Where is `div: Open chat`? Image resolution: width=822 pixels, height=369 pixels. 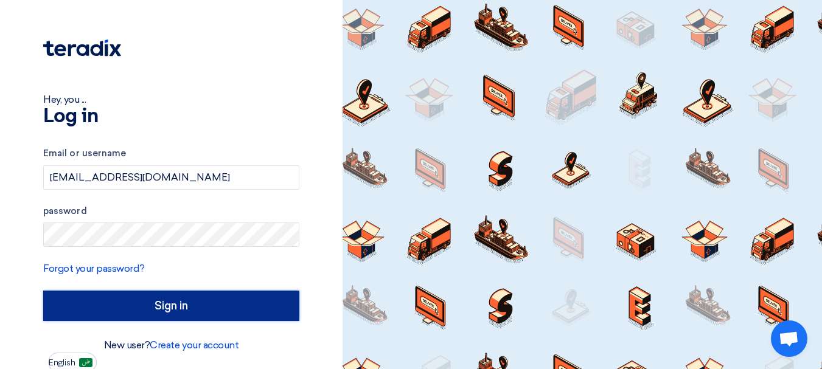
div: Open chat is located at coordinates (789, 339).